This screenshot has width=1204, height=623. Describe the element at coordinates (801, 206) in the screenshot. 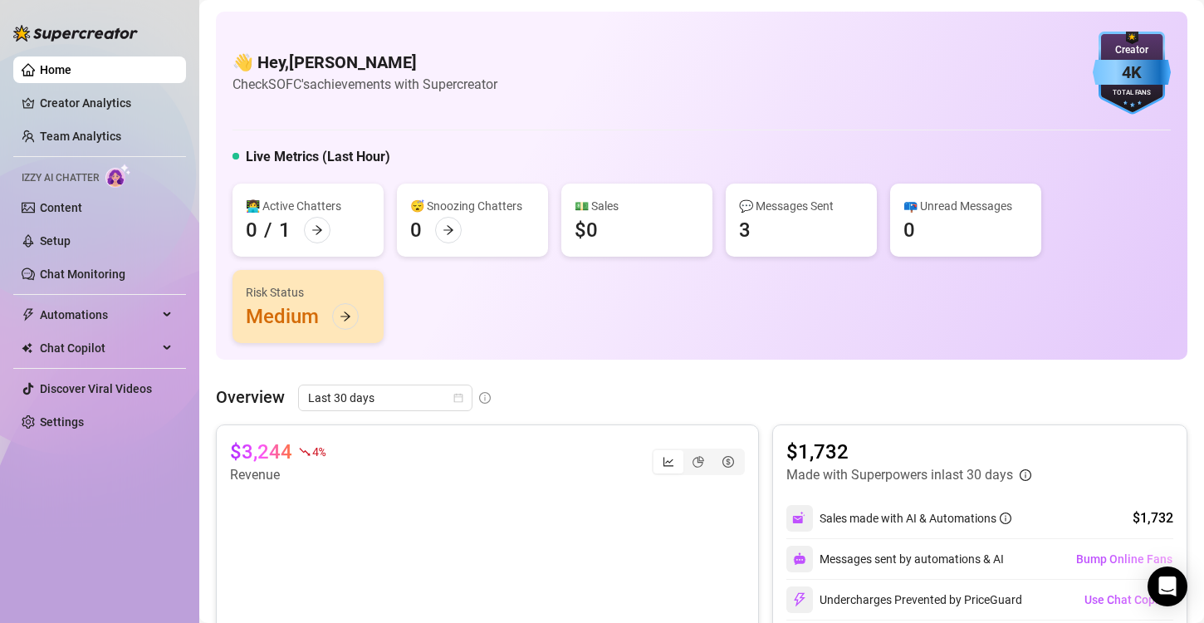

I see `div: 💬 Messages Sent` at that location.